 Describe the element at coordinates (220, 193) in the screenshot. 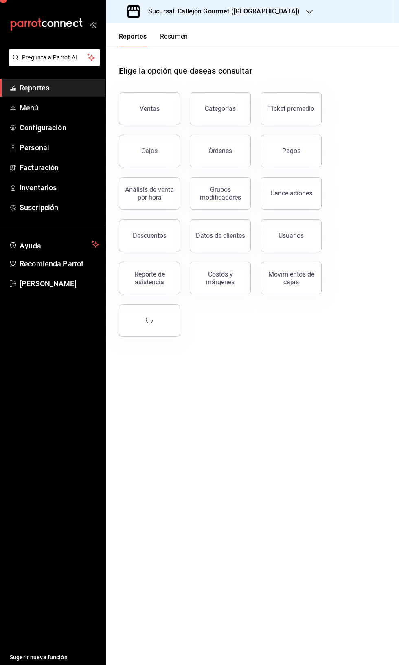

I see `button: Grupos modificadores` at that location.